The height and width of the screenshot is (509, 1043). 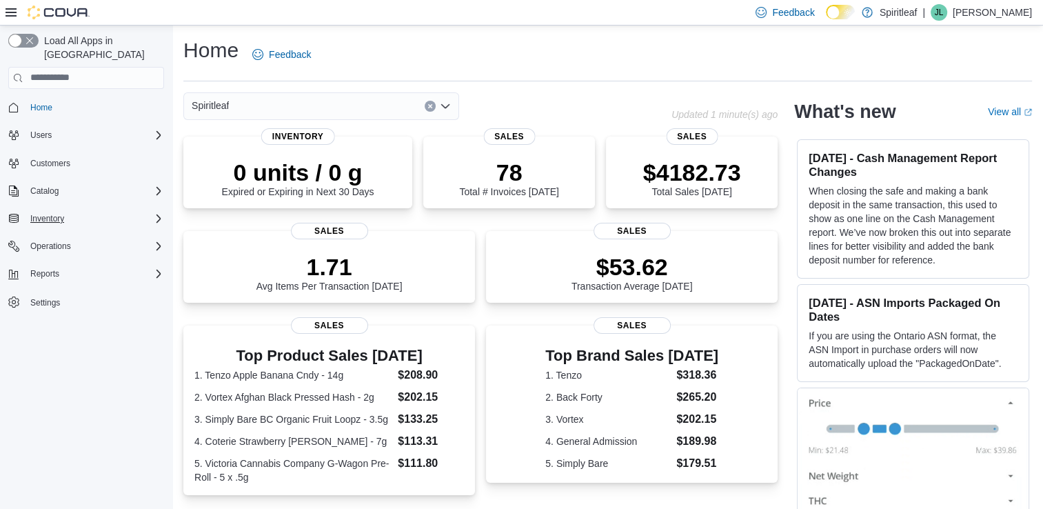 What do you see at coordinates (608, 375) in the screenshot?
I see `dt: 1. Tenzo` at bounding box center [608, 375].